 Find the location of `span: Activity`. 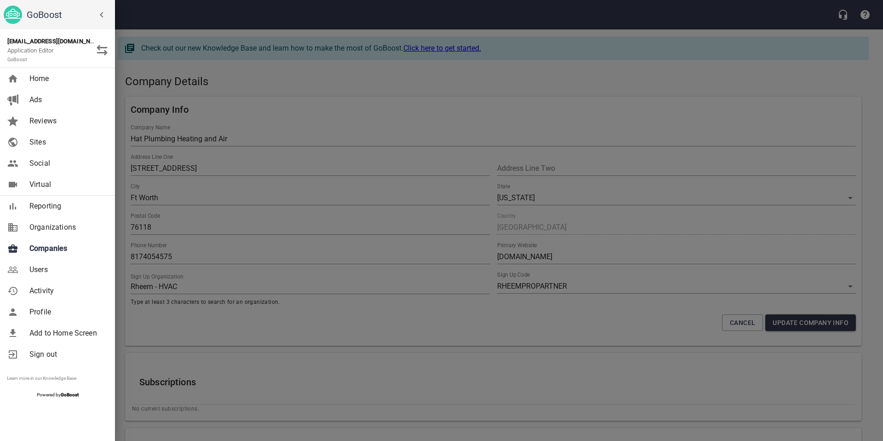

span: Activity is located at coordinates (67, 291).